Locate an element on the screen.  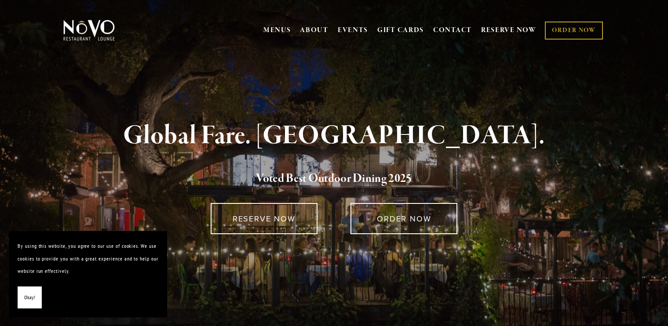
section: Cookie banner is located at coordinates (88, 275).